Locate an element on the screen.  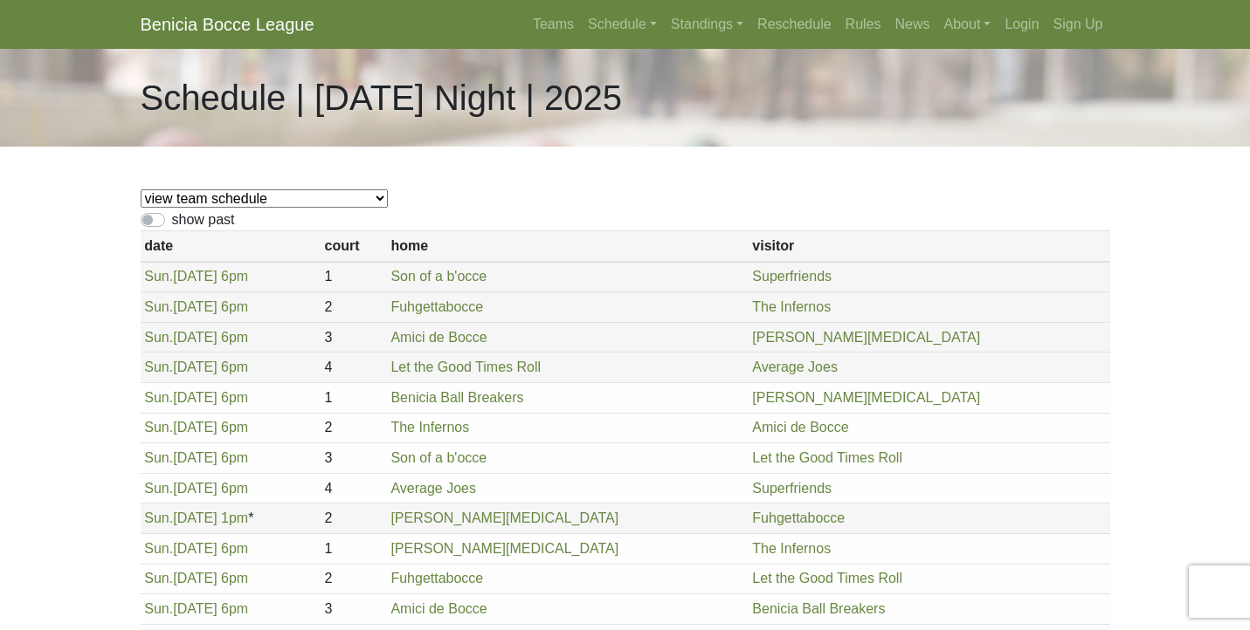
a: Sign Up is located at coordinates (1078, 24).